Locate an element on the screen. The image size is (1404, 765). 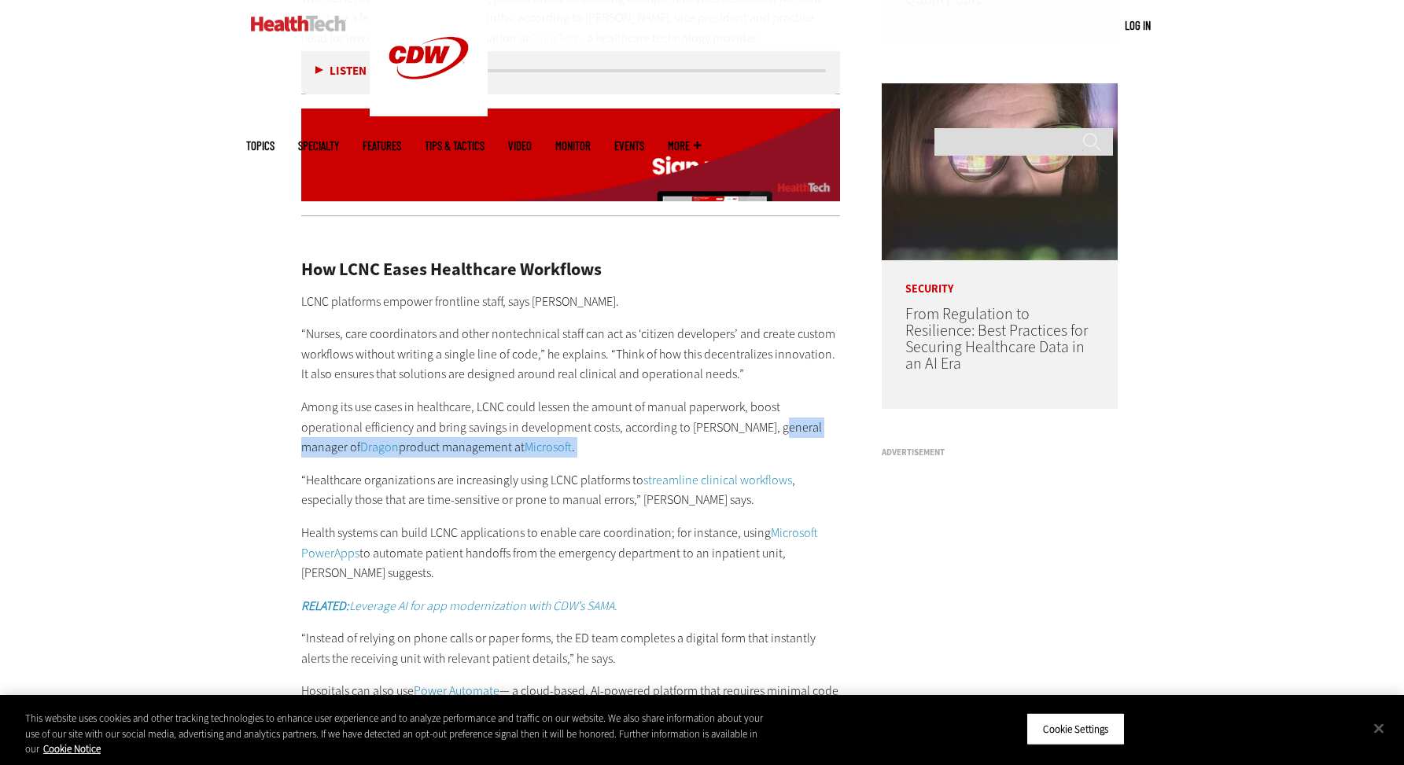
a: From Regulation to Resilience: Best Practices for Securing Healthcare Data in an AI Era is located at coordinates (997, 339).